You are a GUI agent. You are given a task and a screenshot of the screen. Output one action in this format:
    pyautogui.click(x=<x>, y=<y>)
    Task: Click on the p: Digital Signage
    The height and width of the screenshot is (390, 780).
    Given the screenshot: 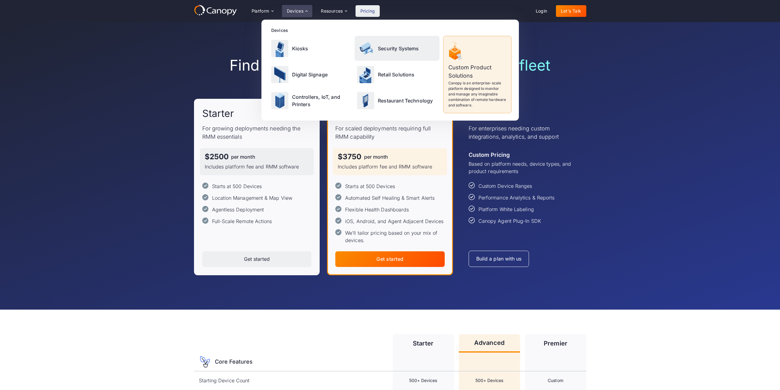 What is the action you would take?
    pyautogui.click(x=310, y=74)
    